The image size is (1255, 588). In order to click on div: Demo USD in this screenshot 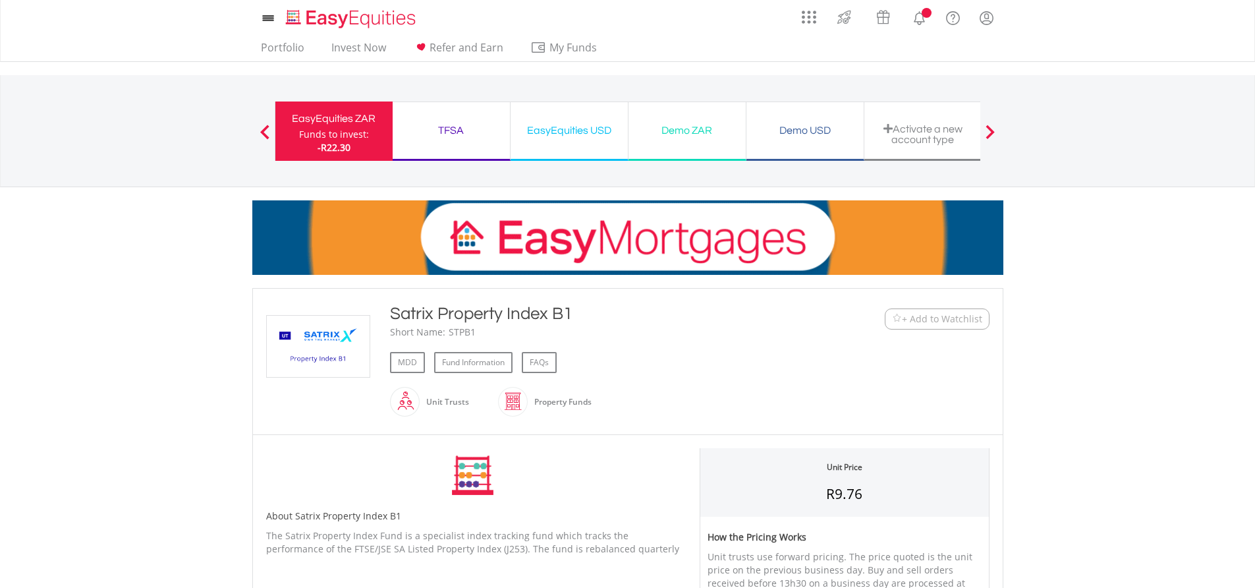, I will do `click(805, 130)`.